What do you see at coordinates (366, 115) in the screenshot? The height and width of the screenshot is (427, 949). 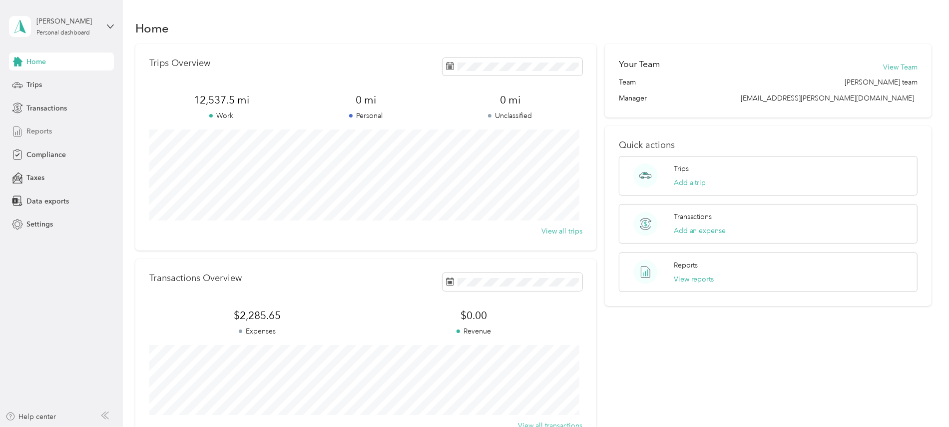 I see `p: Personal` at bounding box center [366, 115].